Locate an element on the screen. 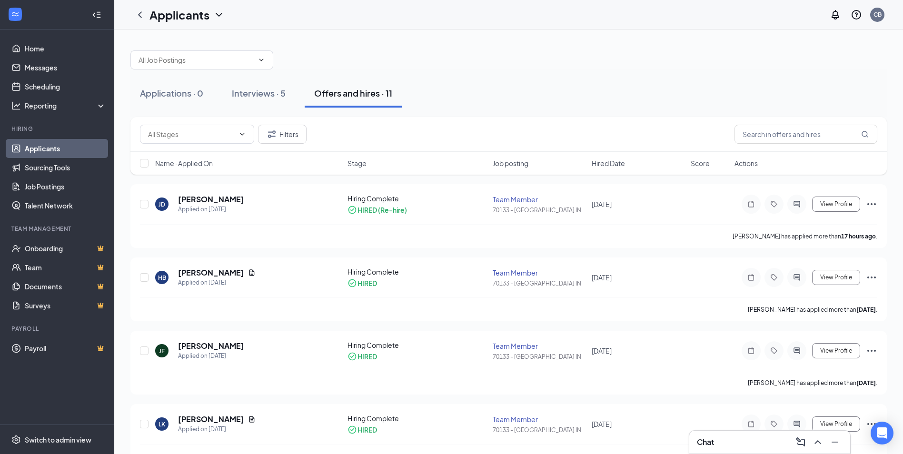 The image size is (903, 454). svg: MagnifyingGlass is located at coordinates (865, 134).